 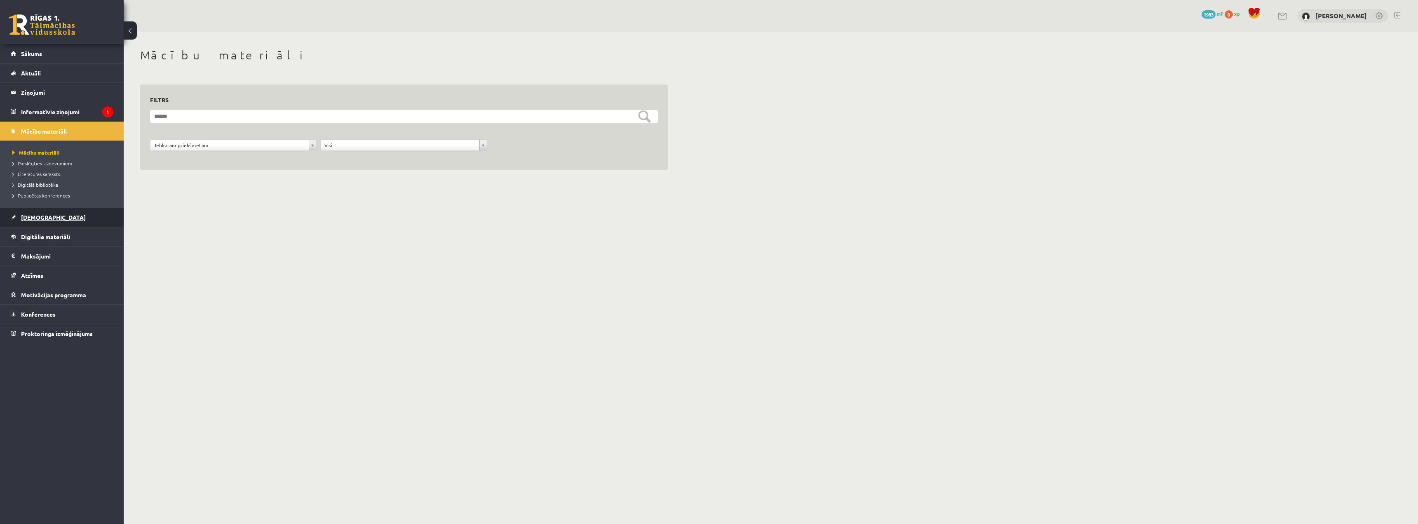 What do you see at coordinates (62, 333) in the screenshot?
I see `a: Proktoringa izmēģinājums` at bounding box center [62, 333].